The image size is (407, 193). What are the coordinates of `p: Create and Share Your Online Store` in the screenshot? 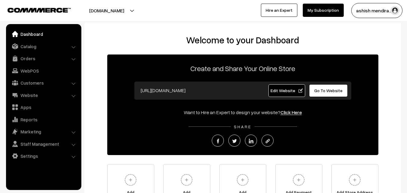 It's located at (243, 68).